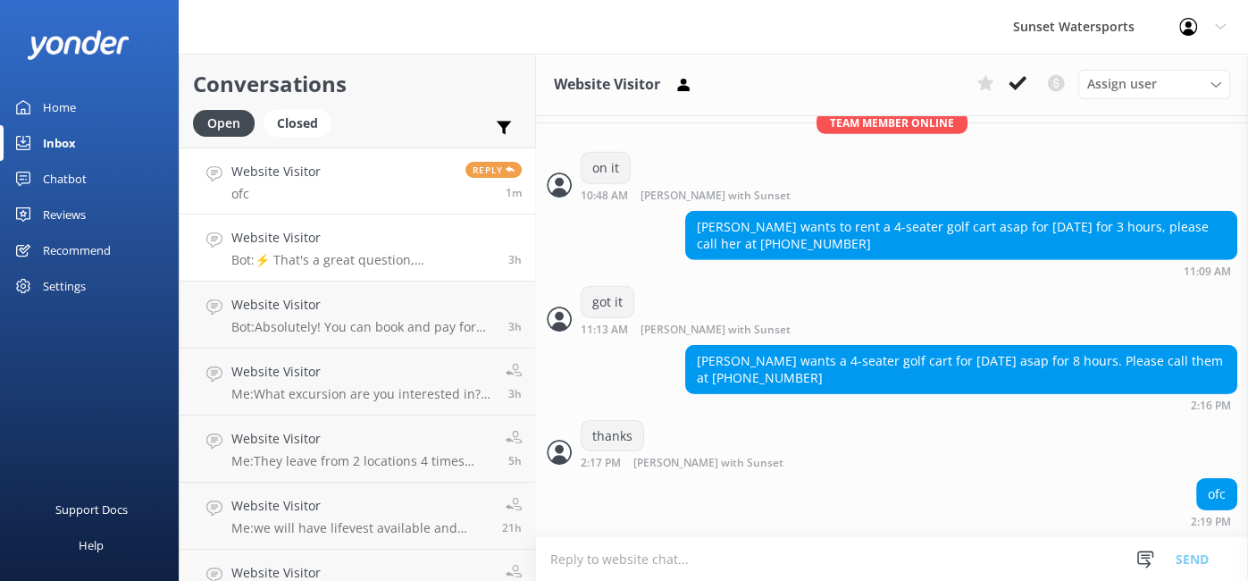 The width and height of the screenshot is (1248, 581). Describe the element at coordinates (298, 123) in the screenshot. I see `div: Closed` at that location.